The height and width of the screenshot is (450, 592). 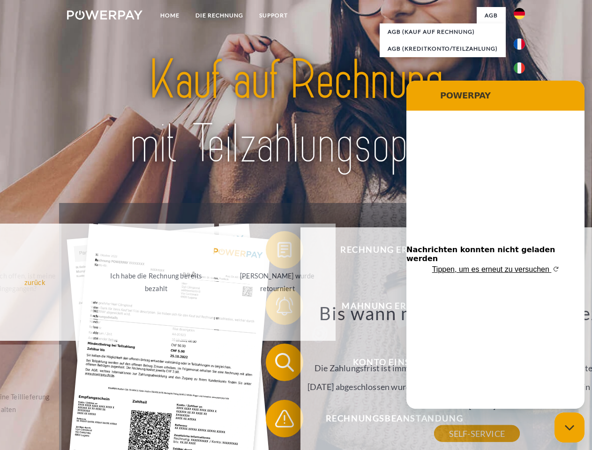 What do you see at coordinates (150, 188) in the screenshot?
I see `img: svg+xml;base64,PHN2ZyB4bWxucz0iaHR0cDovL3d3dy53My5vcmcvMjAwMC9zdmciIHdpZHRoPSIxMiIgaGVpZ2h0PSIxMi...` at bounding box center [150, 188].